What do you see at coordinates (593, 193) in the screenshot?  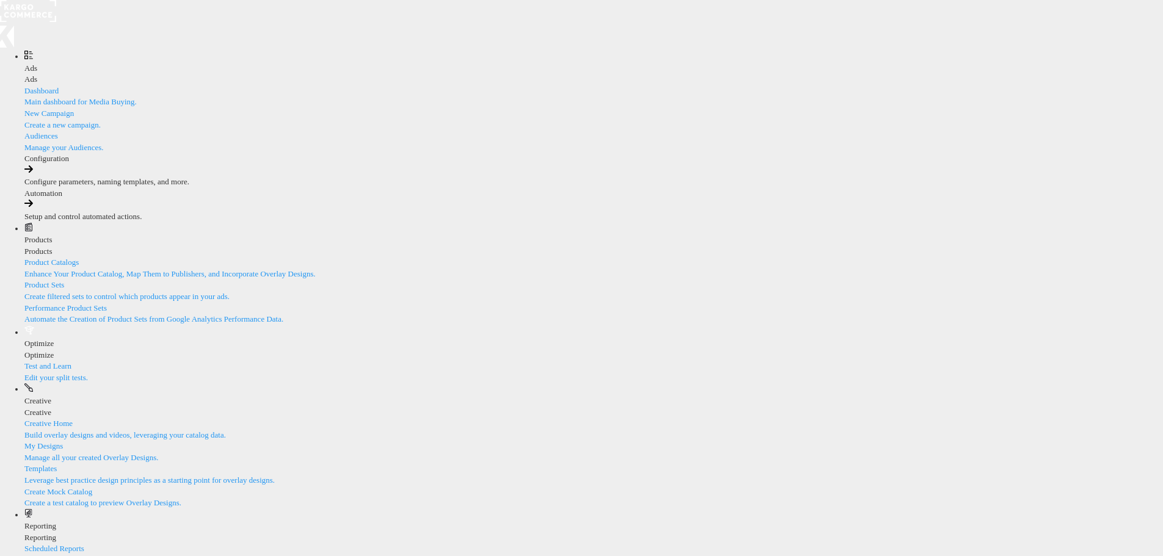 I see `div: Automation` at bounding box center [593, 193].